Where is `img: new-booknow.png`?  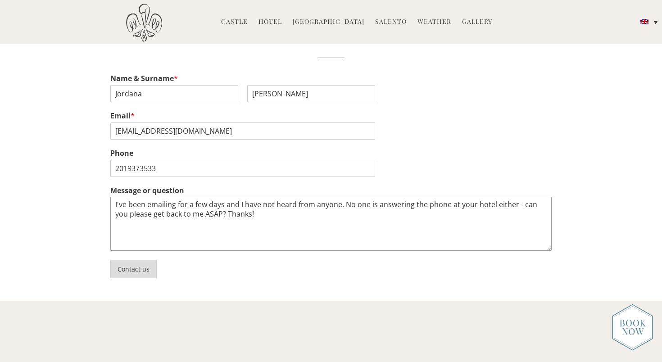
img: new-booknow.png is located at coordinates (632, 327).